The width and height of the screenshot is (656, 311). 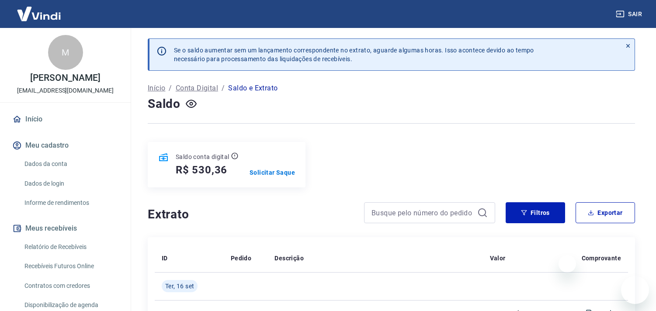 I want to click on input: Busque pelo número do pedido, so click(x=423, y=213).